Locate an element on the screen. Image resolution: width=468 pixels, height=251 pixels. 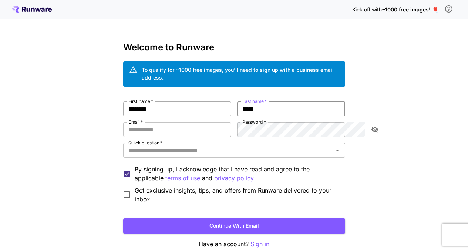
span: Kick off with is located at coordinates (367, 9).